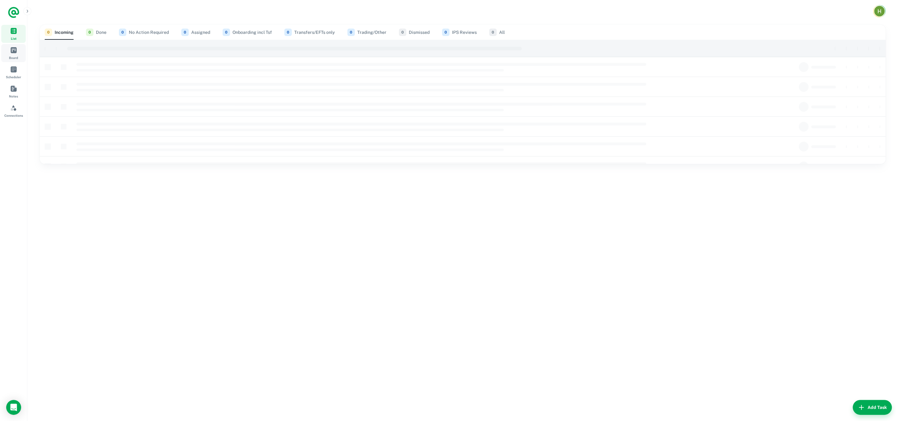 Image resolution: width=898 pixels, height=421 pixels. What do you see at coordinates (247, 32) in the screenshot?
I see `button: Onboarding incl Tsf` at bounding box center [247, 32].